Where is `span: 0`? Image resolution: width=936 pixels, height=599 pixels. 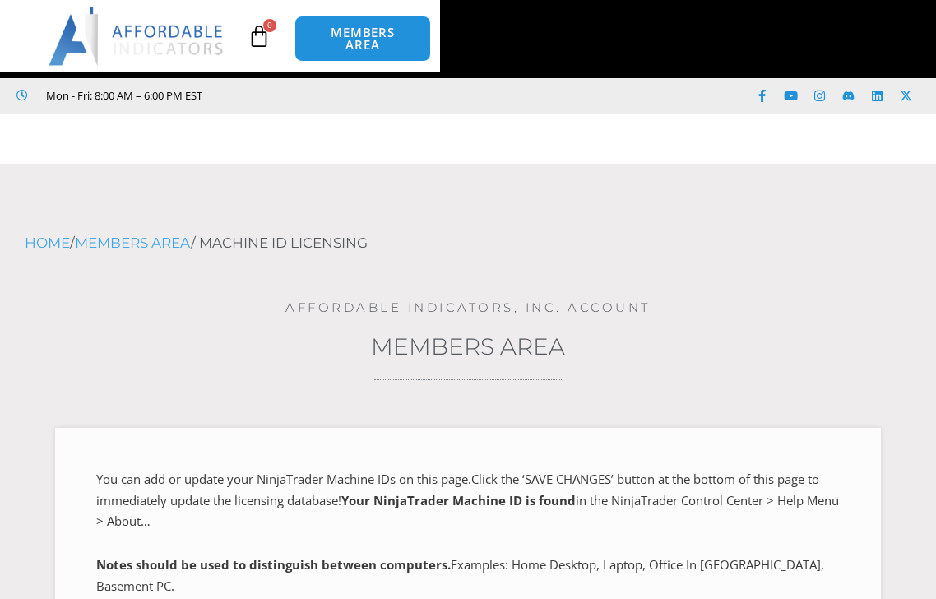 span: 0 is located at coordinates (270, 26).